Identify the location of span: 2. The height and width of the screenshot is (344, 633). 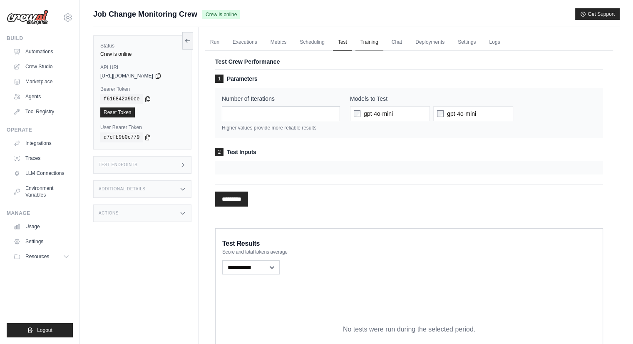
(219, 152).